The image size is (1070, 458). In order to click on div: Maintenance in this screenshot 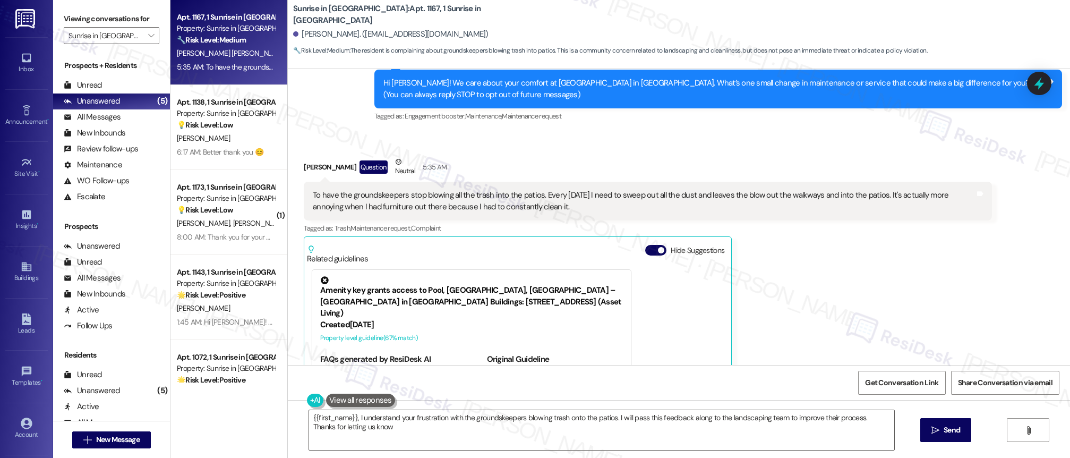, I will do `click(93, 165)`.